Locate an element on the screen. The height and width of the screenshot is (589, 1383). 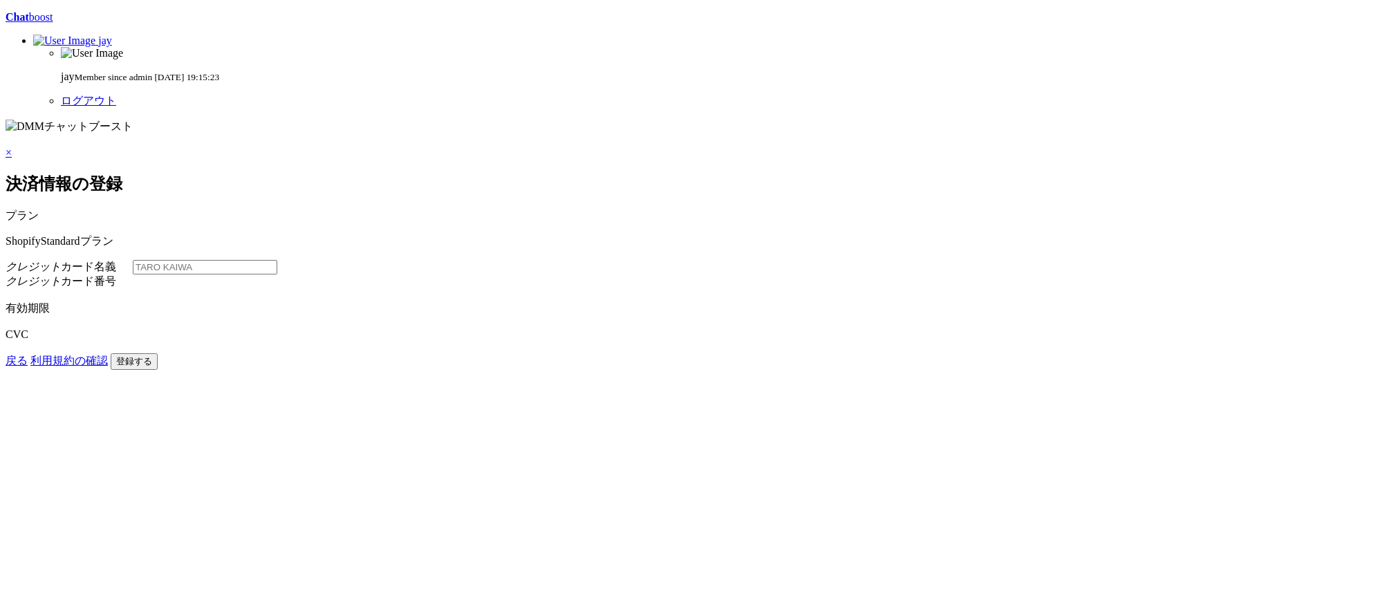
label: カード名義 is located at coordinates (69, 266).